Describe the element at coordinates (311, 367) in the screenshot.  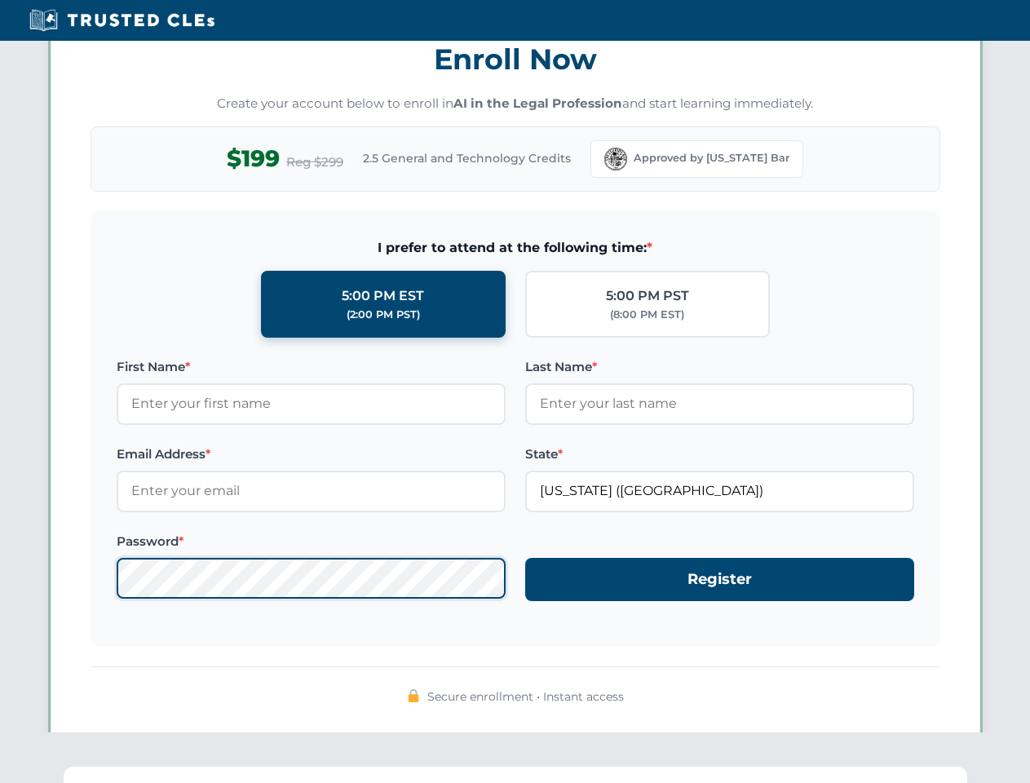
I see `label: First Name` at that location.